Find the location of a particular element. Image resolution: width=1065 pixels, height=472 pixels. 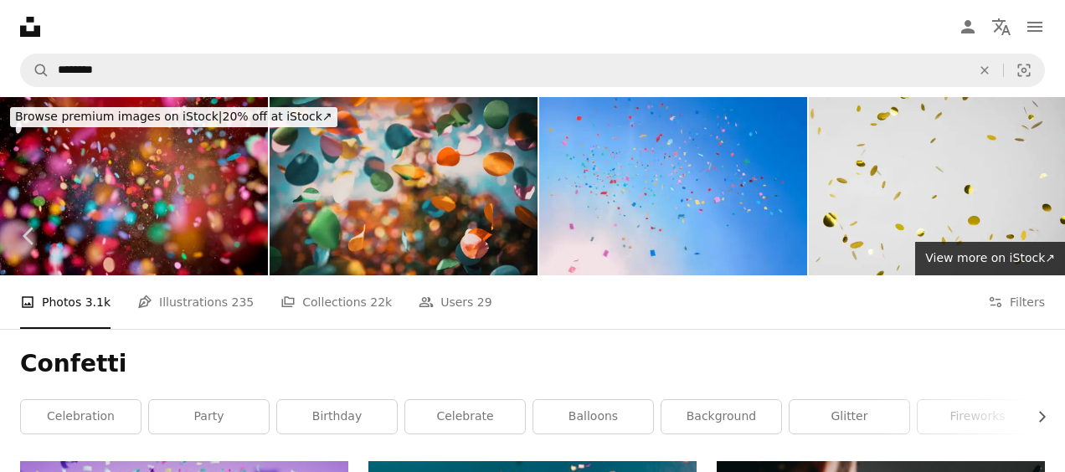

span: 20% off at iStock ↗ is located at coordinates (173, 116).